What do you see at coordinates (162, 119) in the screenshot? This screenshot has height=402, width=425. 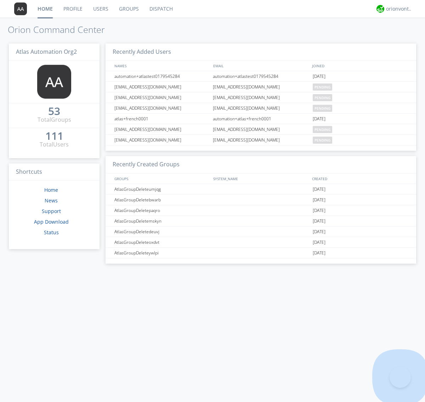 I see `div: atlas+french0001` at bounding box center [162, 119].